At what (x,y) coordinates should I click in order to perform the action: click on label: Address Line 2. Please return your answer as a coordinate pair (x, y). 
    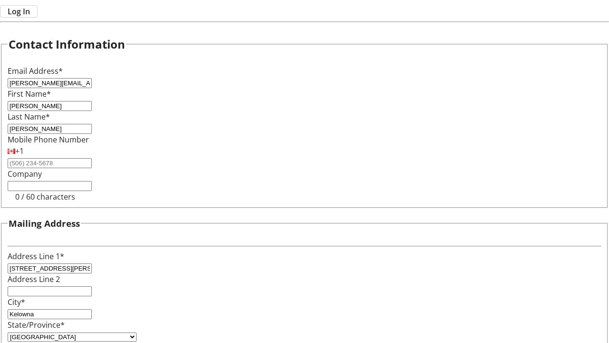
    Looking at the image, I should click on (34, 279).